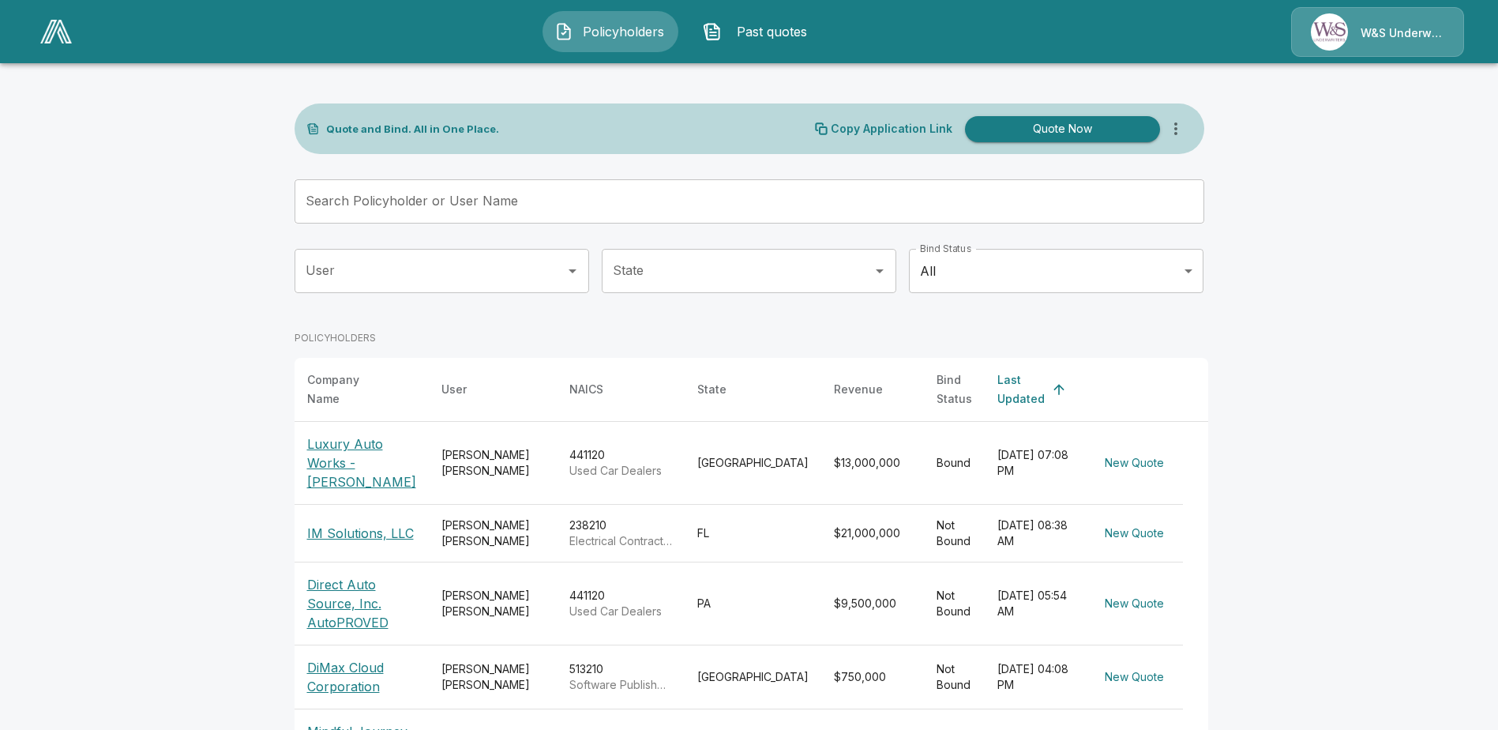  What do you see at coordinates (348, 389) in the screenshot?
I see `div: Company Name` at bounding box center [348, 389].